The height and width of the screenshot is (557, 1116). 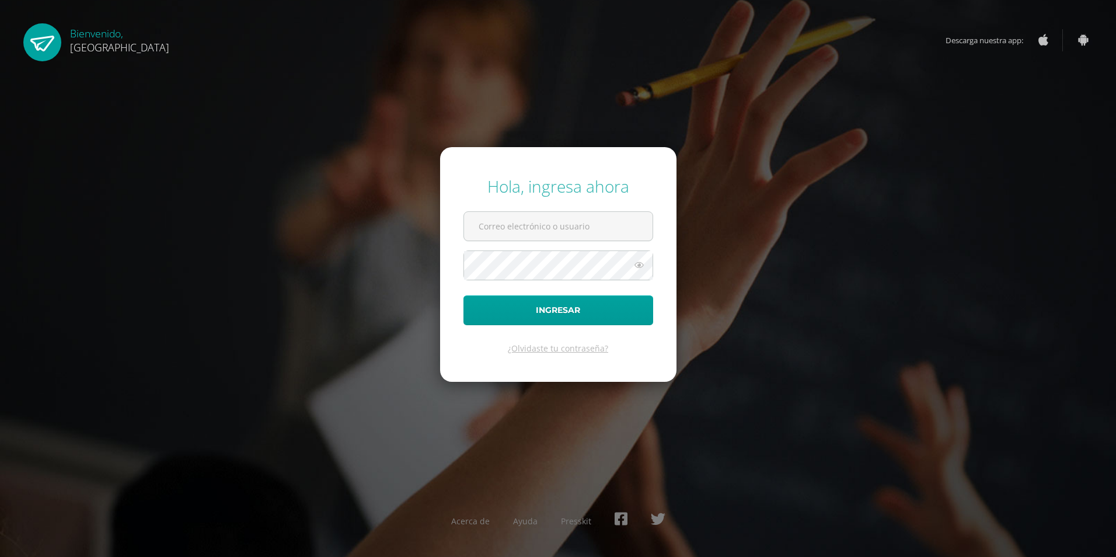 I want to click on a: Presskit, so click(x=576, y=521).